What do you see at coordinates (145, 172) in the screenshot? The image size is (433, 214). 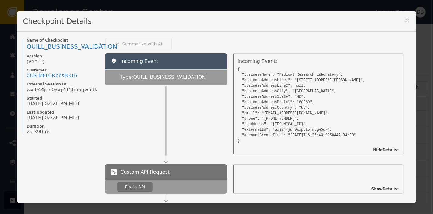 I see `span: Custom API Request` at bounding box center [145, 172].